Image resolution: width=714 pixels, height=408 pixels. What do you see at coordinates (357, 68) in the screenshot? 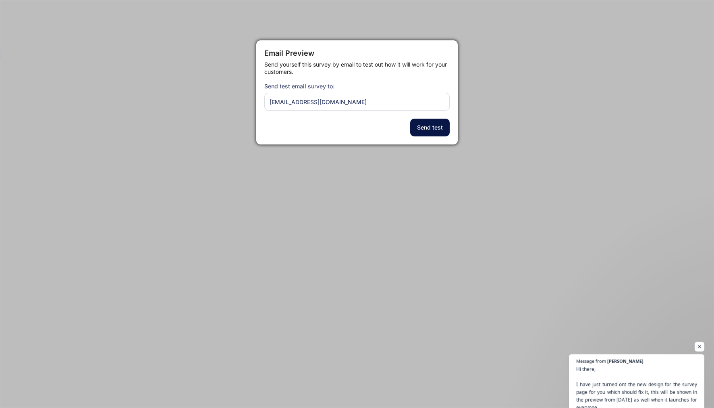
I see `div: Send yourself this survey by email to test out how it will work for your customers.` at bounding box center [357, 68].